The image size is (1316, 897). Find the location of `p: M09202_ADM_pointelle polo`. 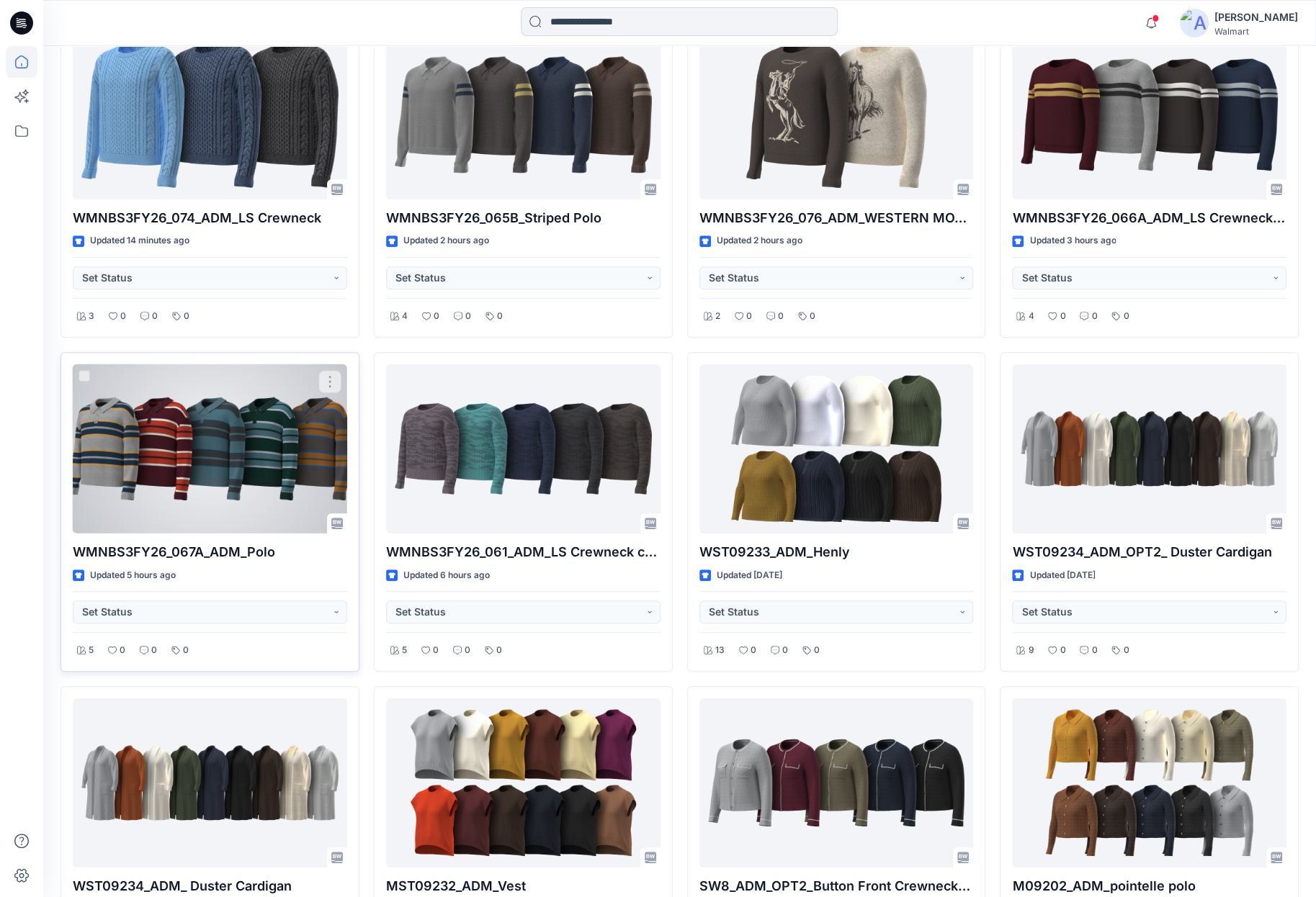

p: M09202_ADM_pointelle polo is located at coordinates (1148, 886).